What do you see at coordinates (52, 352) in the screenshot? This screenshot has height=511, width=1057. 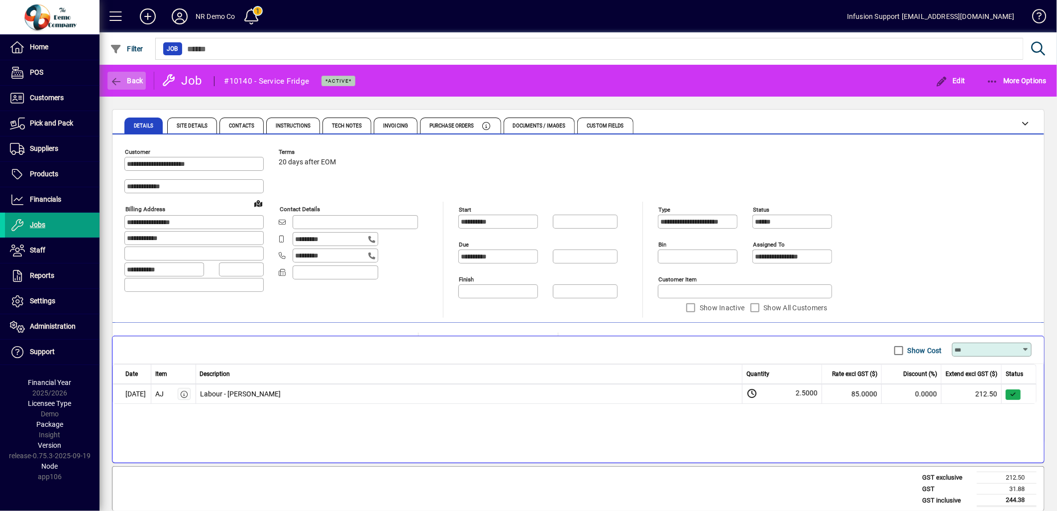 I see `a: Support` at bounding box center [52, 352].